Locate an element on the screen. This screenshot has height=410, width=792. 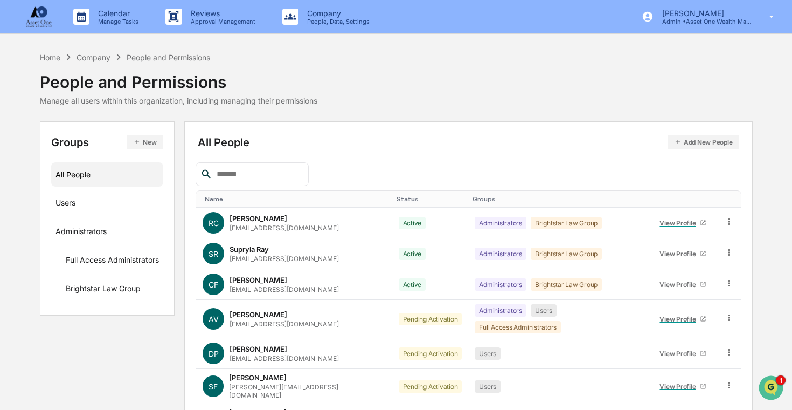
div: We're available if you need us! is located at coordinates (98, 98).